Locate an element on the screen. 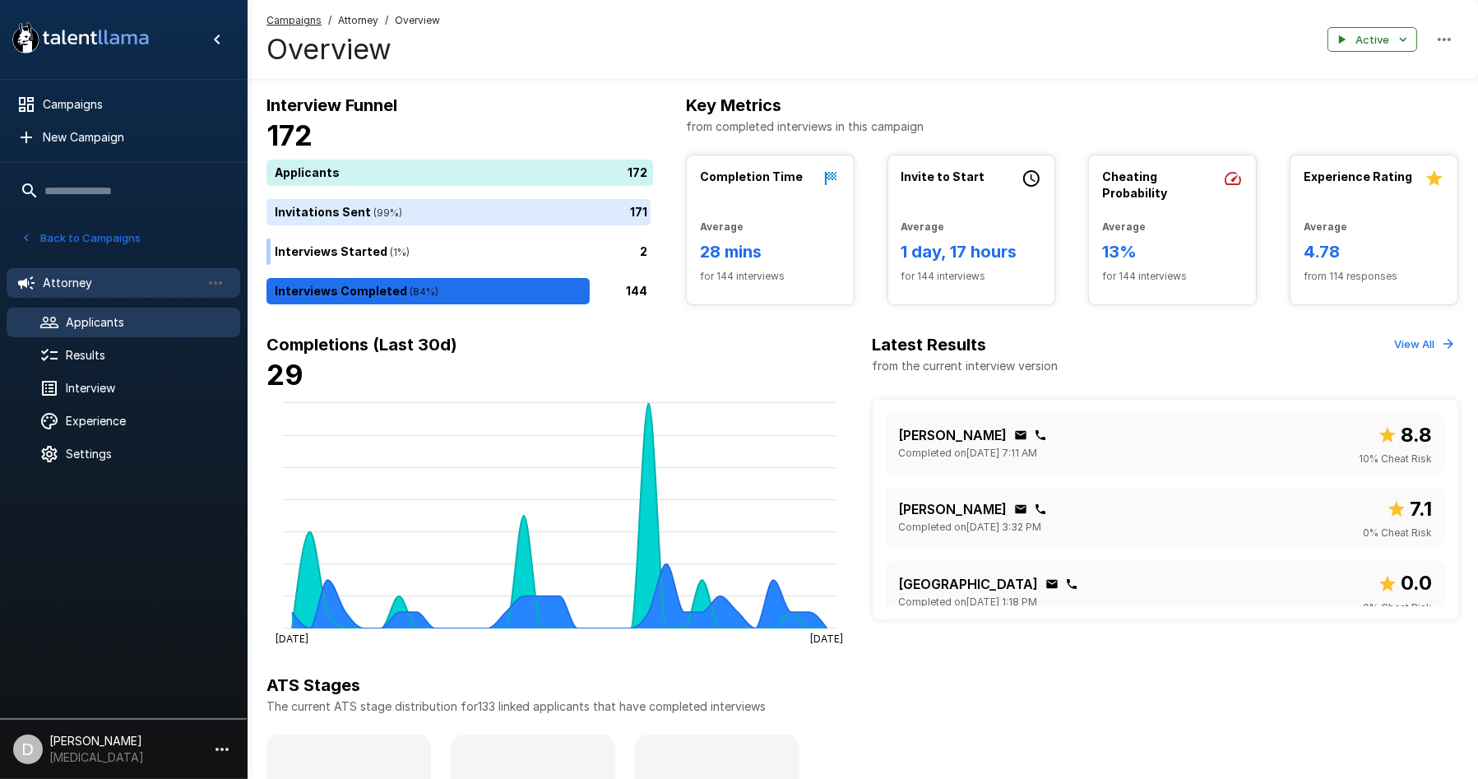  span: Attorney is located at coordinates (358, 21).